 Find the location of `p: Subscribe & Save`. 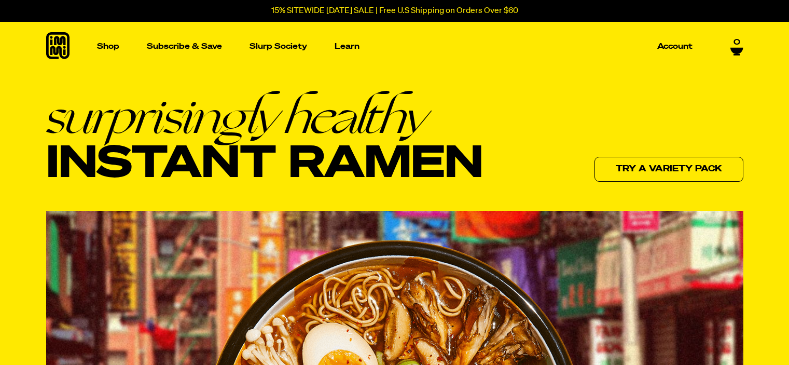

p: Subscribe & Save is located at coordinates (184, 46).